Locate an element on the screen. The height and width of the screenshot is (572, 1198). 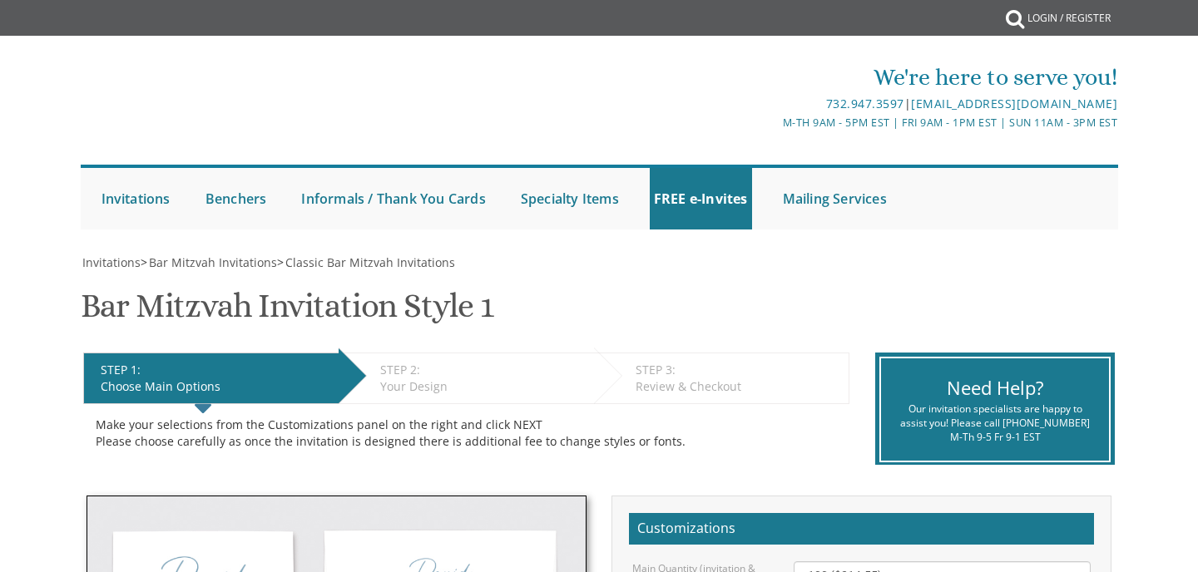
a: Bar Mitzvah Invitations is located at coordinates (212, 262).